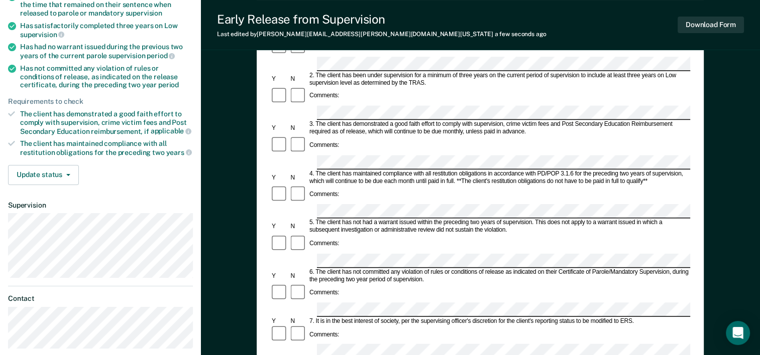  I want to click on span: applicable, so click(171, 131).